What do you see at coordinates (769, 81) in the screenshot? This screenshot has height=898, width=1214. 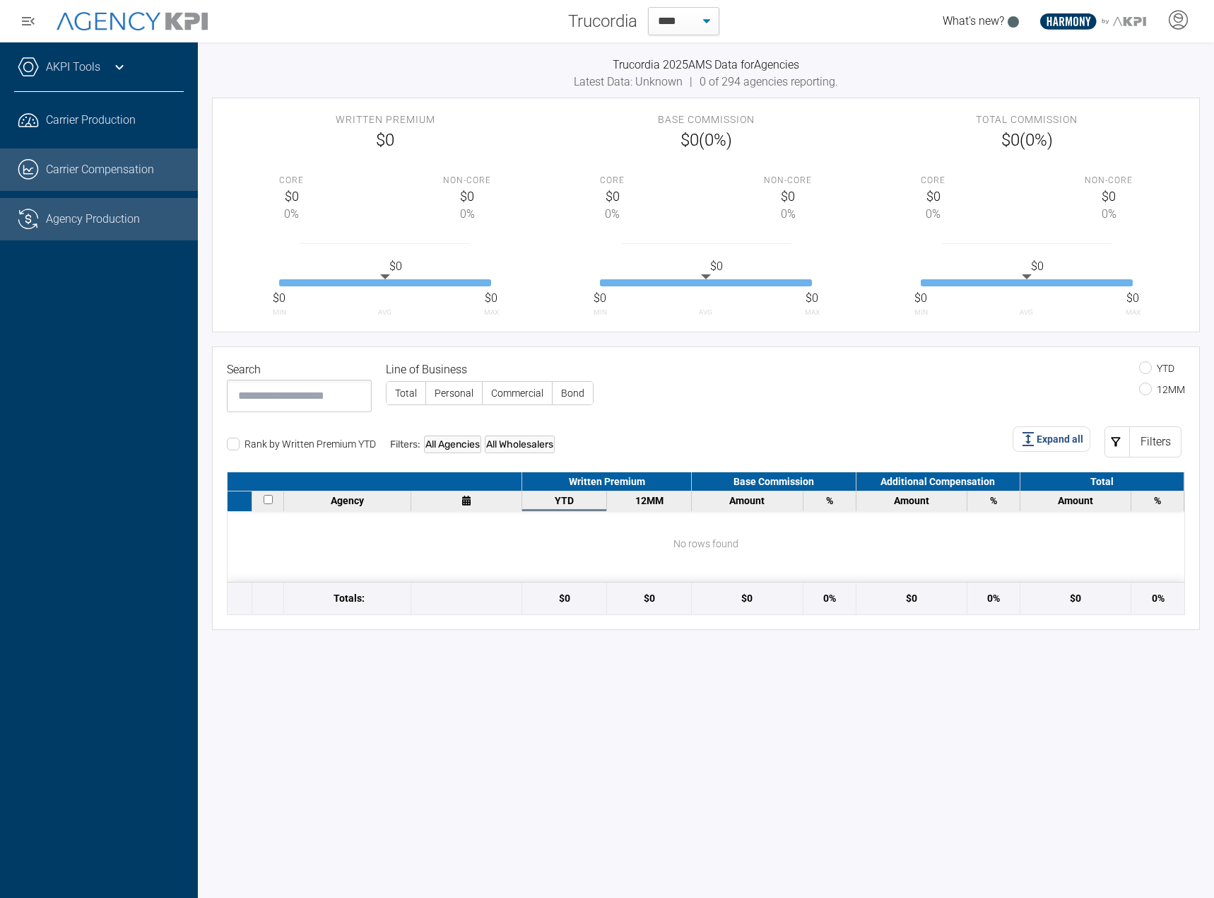 I see `span: 0 of 294 agencies reporting.` at bounding box center [769, 81].